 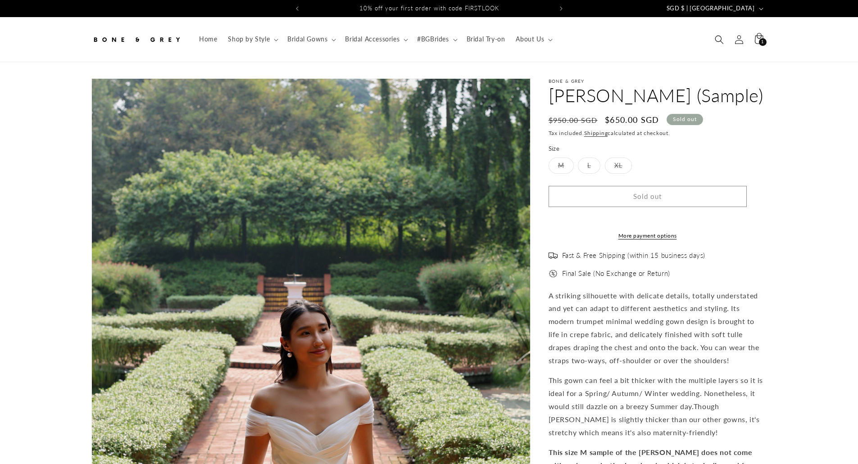 I want to click on img: Bone and Grey Bridal, so click(x=136, y=40).